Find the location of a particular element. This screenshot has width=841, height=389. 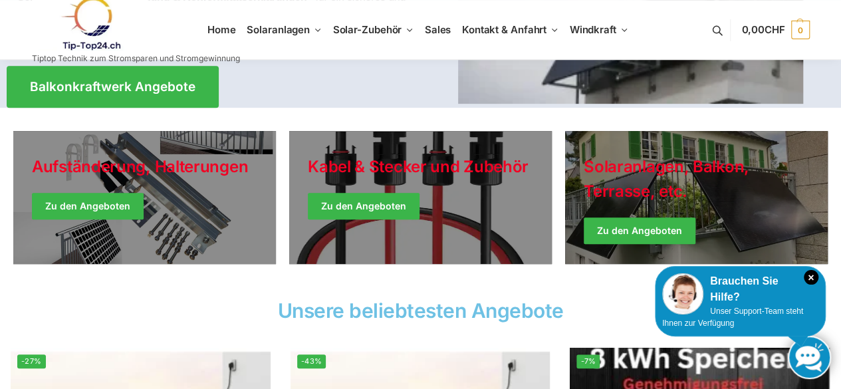

span: Windkraft is located at coordinates (593, 29).